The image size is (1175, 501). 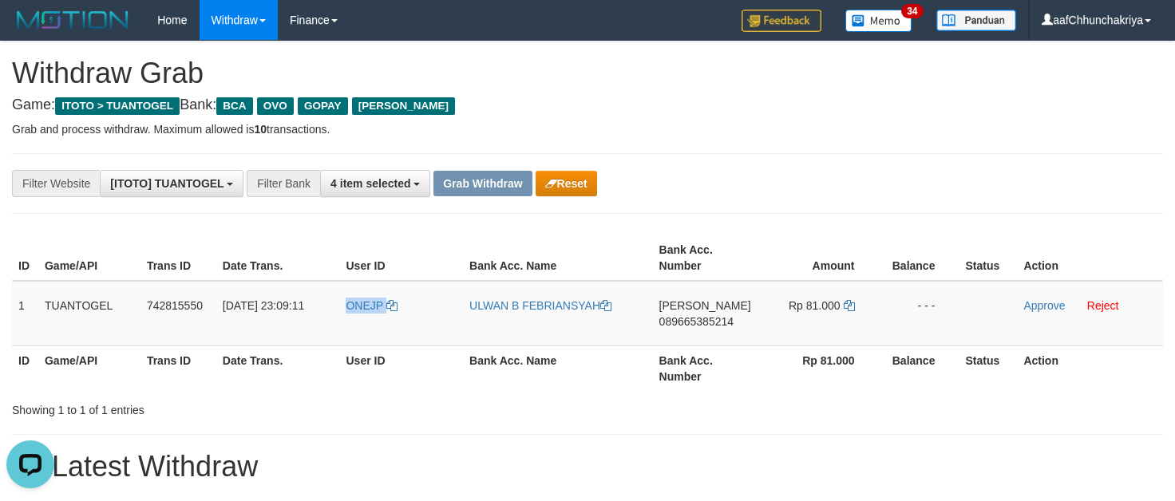 I want to click on span: 34, so click(x=912, y=11).